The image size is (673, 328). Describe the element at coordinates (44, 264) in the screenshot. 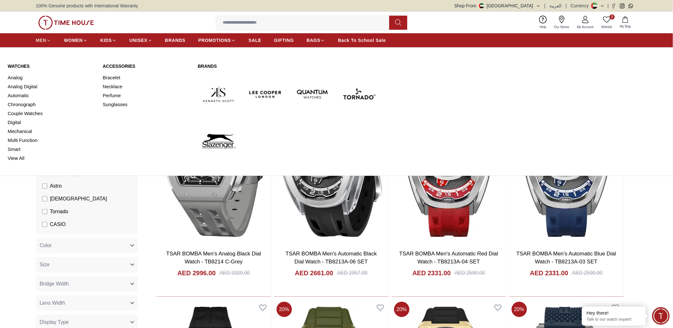

I see `span: Size` at that location.